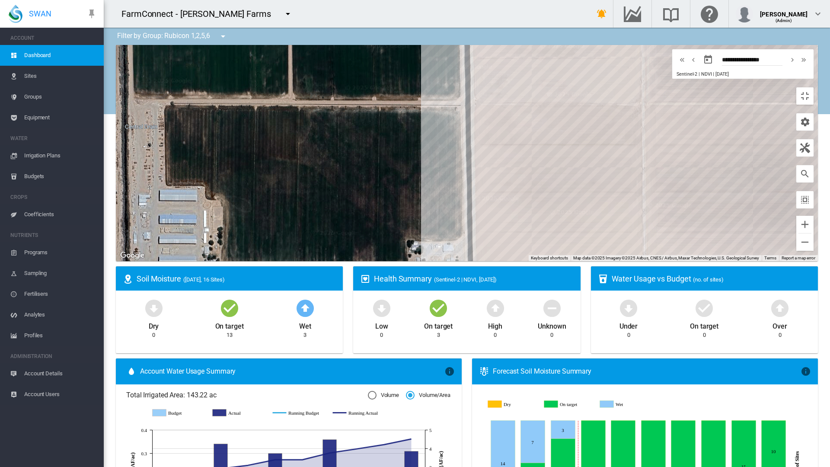 This screenshot has height=467, width=830. What do you see at coordinates (131, 371) in the screenshot?
I see `md-icon: icon-water` at bounding box center [131, 371].